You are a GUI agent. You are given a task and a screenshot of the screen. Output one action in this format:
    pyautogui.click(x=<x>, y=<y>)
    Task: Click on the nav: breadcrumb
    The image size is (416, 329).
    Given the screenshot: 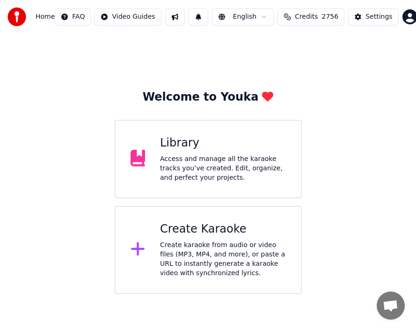 What is the action you would take?
    pyautogui.click(x=45, y=17)
    